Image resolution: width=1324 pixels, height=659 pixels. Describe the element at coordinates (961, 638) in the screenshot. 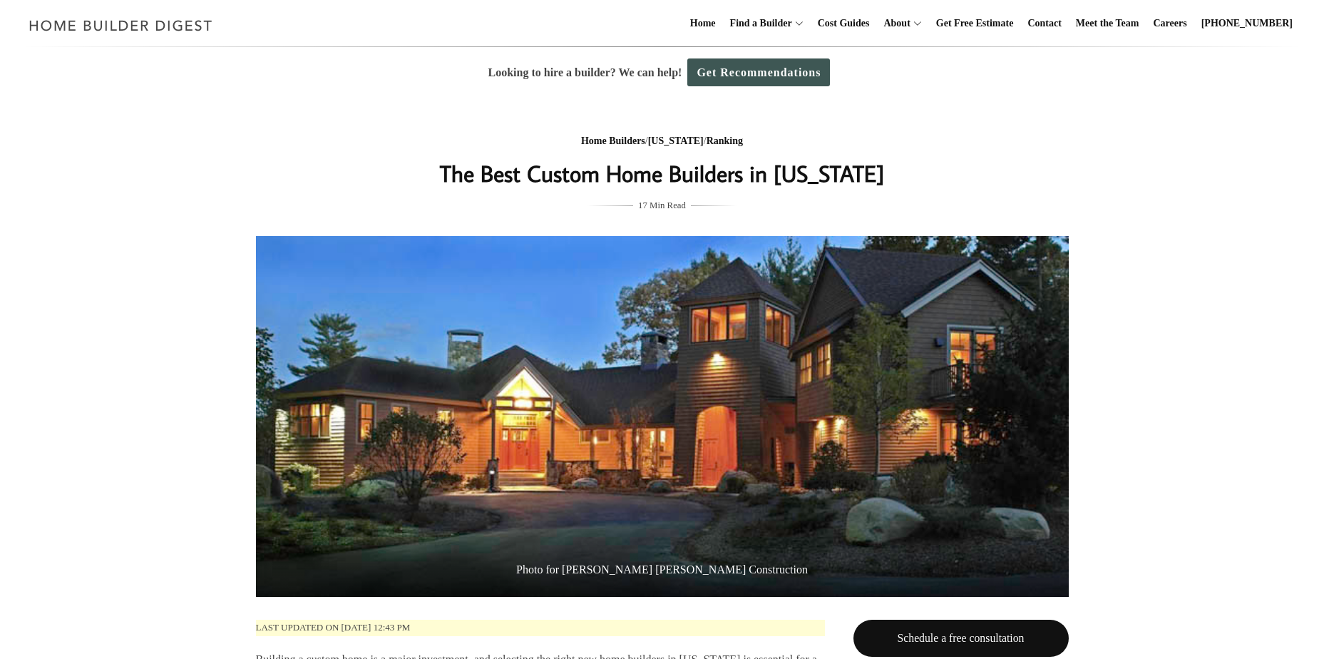

I see `a: Schedule a free consultation` at that location.